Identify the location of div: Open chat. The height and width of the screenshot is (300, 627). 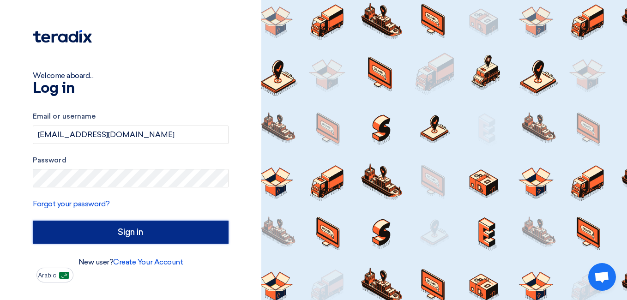
(602, 277).